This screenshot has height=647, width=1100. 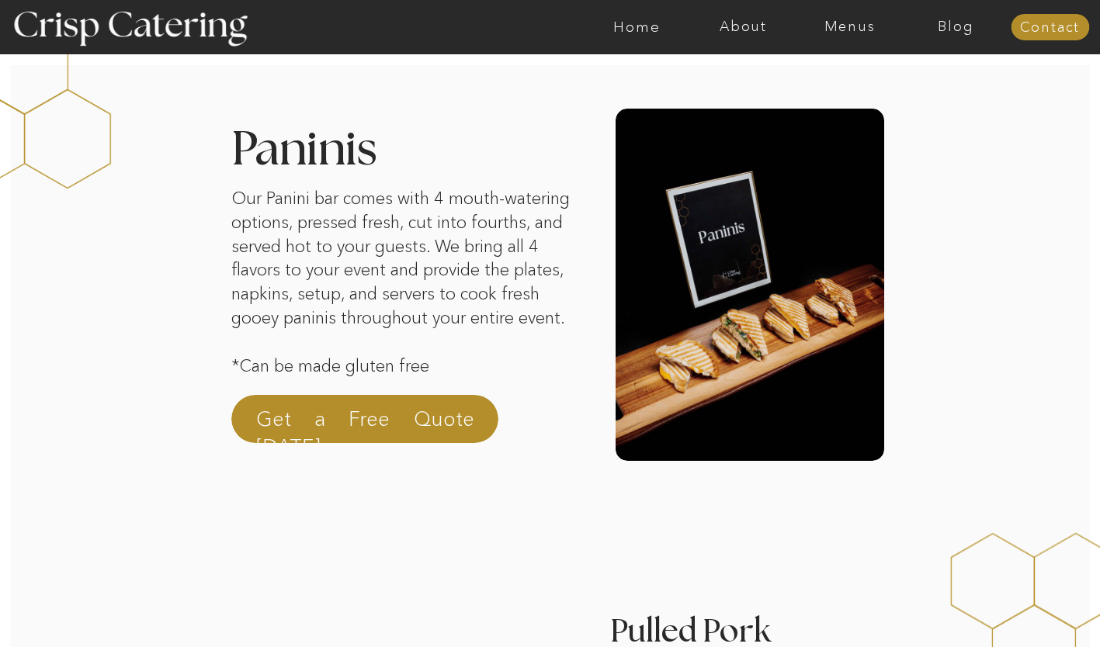 I want to click on p: Our Panini bar comes with 4 mouth-watering options, pressed fresh, cut into fourths, and served h..., so click(x=404, y=294).